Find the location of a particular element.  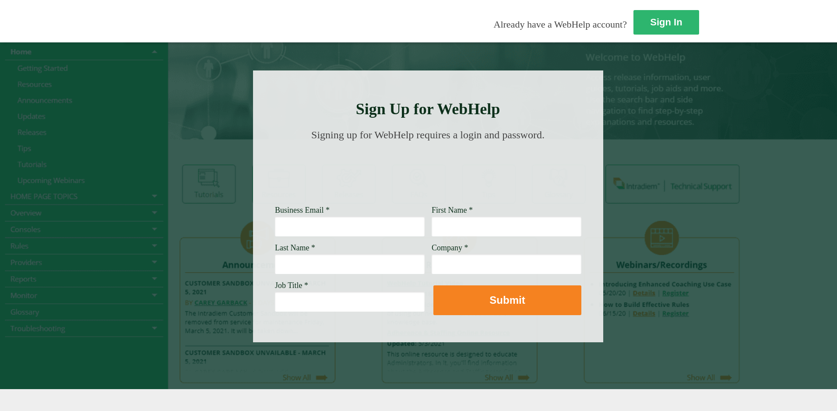

span: Last Name * is located at coordinates (295, 248).